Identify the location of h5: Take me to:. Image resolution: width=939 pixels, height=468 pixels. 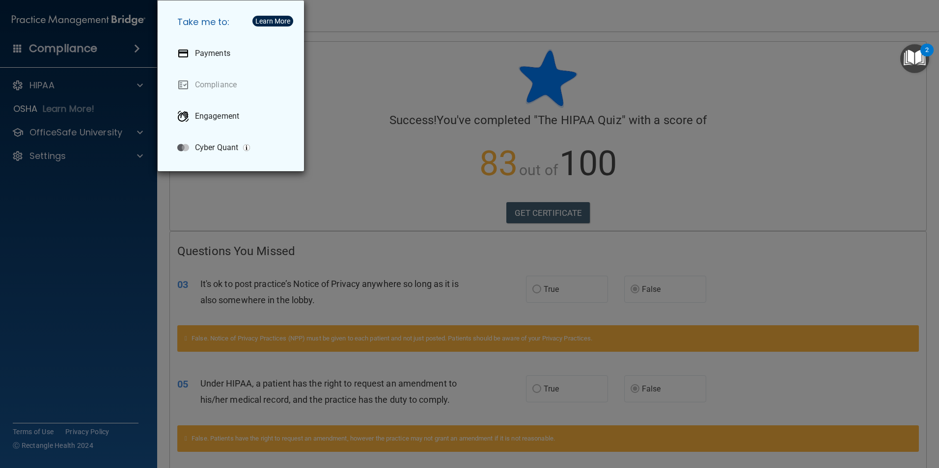
(233, 22).